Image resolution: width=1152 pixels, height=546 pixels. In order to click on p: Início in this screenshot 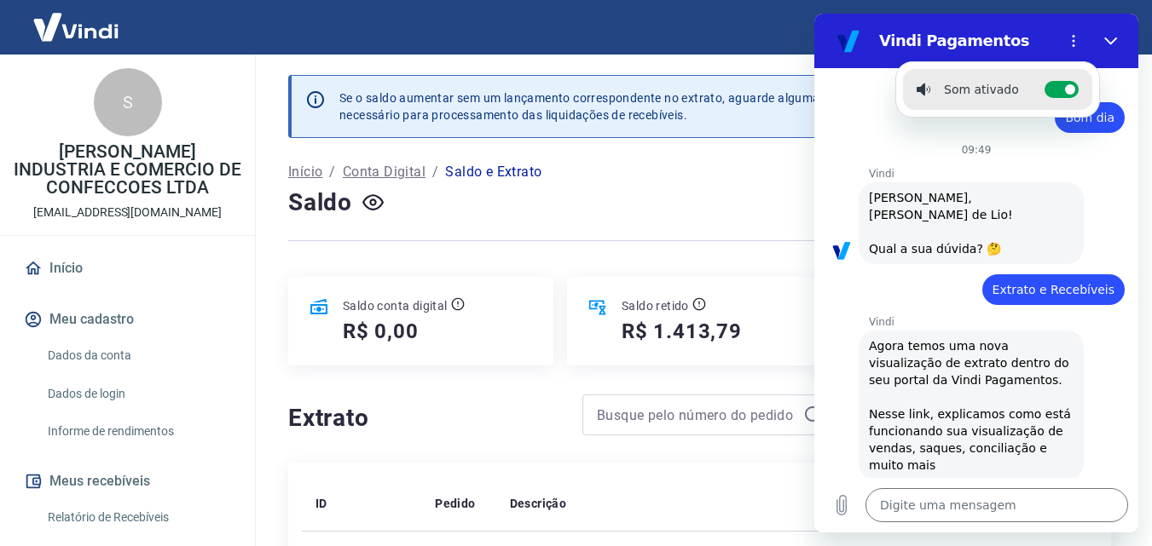, I will do `click(305, 172)`.